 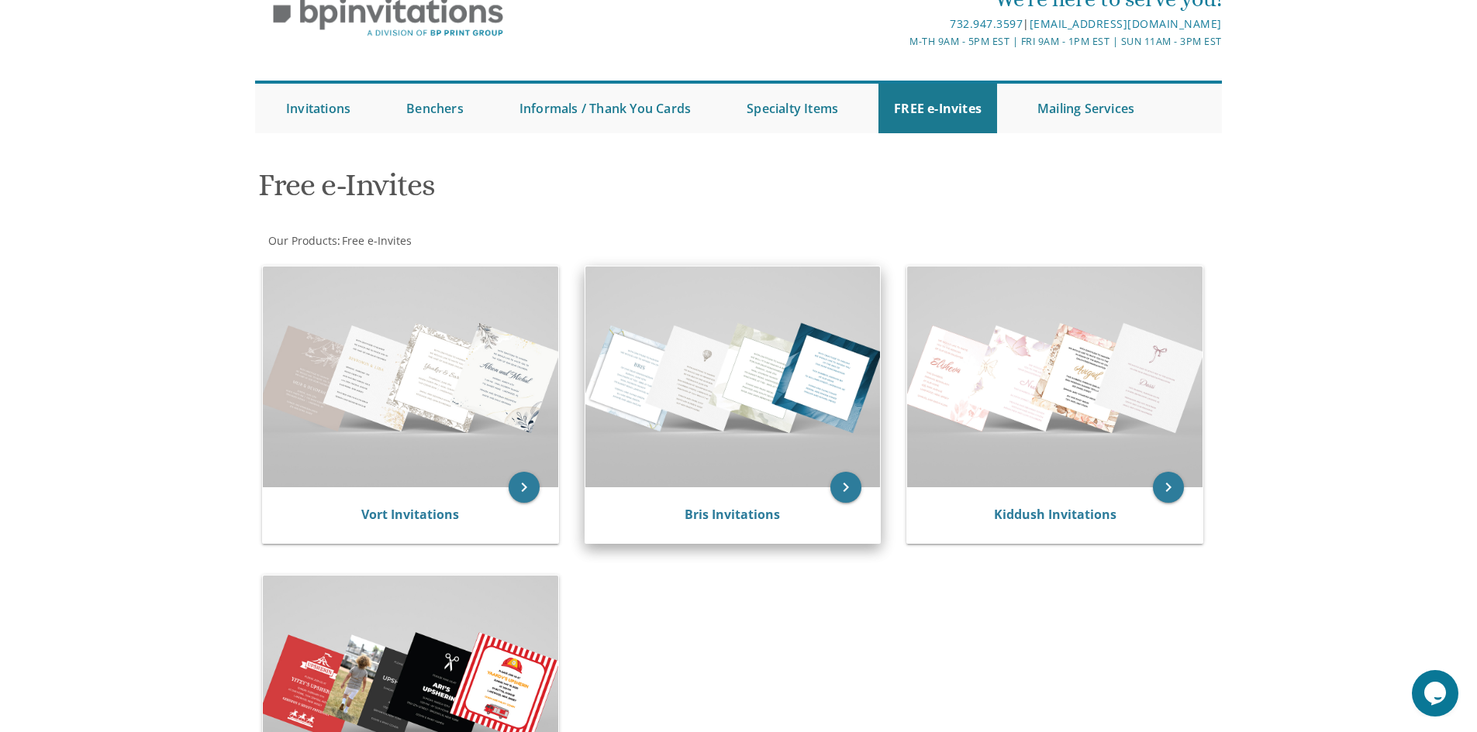 I want to click on img: Vort Invitations, so click(x=410, y=377).